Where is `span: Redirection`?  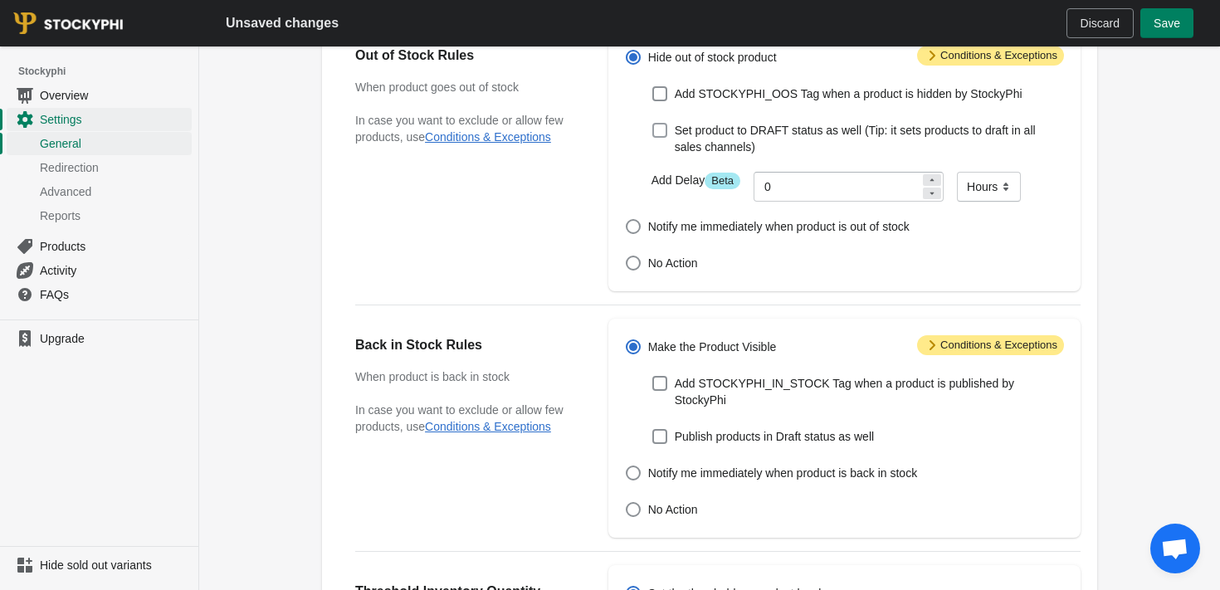 span: Redirection is located at coordinates (114, 168).